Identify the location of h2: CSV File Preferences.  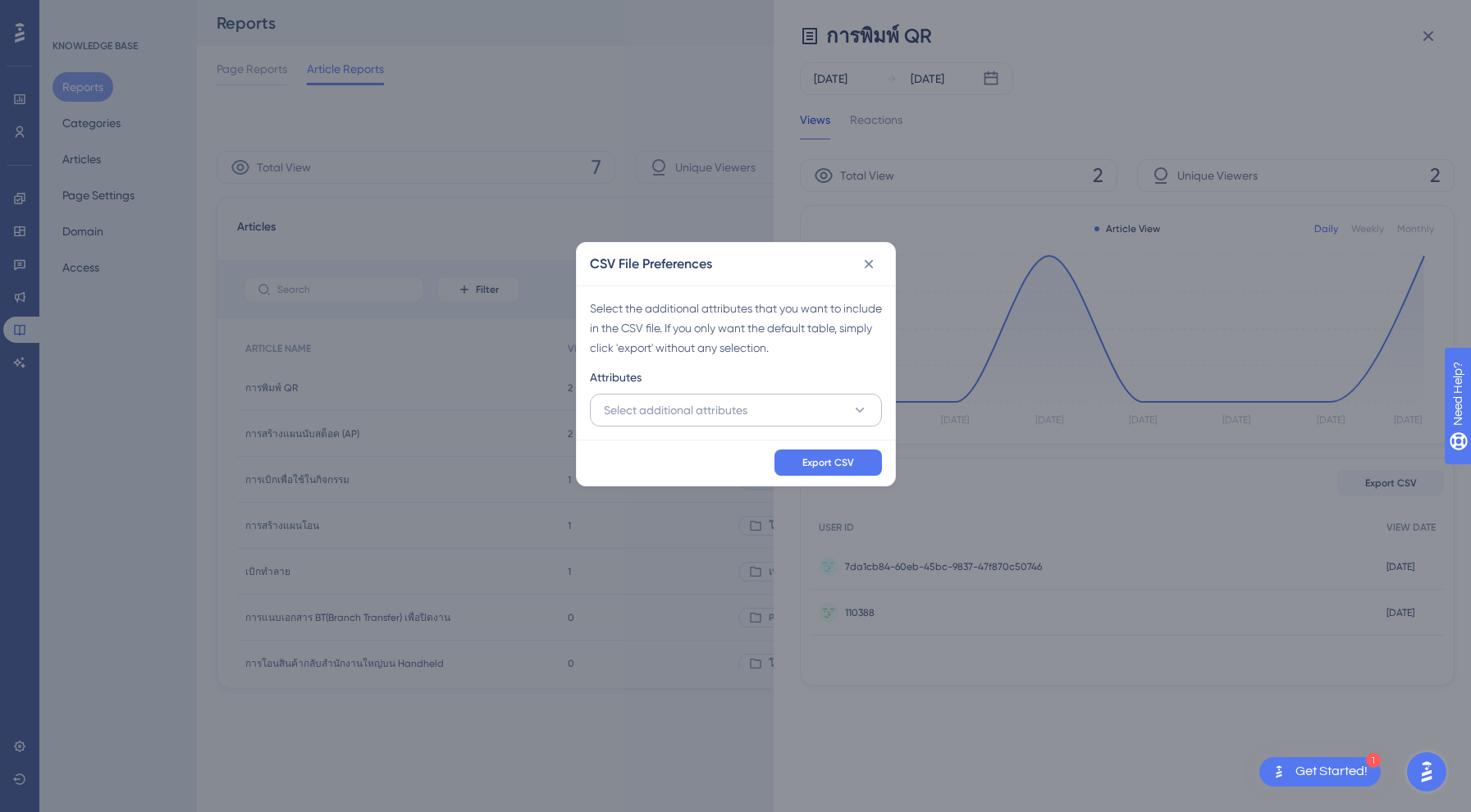
(651, 264).